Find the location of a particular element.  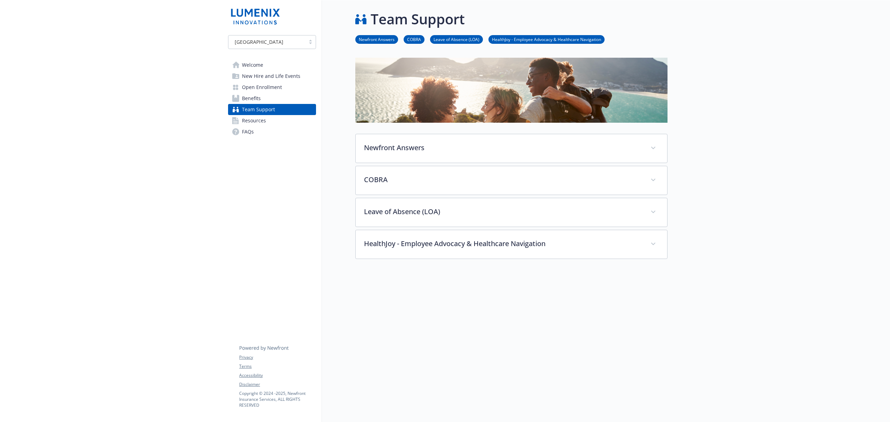

a: New Hire and Life Events is located at coordinates (272, 76).